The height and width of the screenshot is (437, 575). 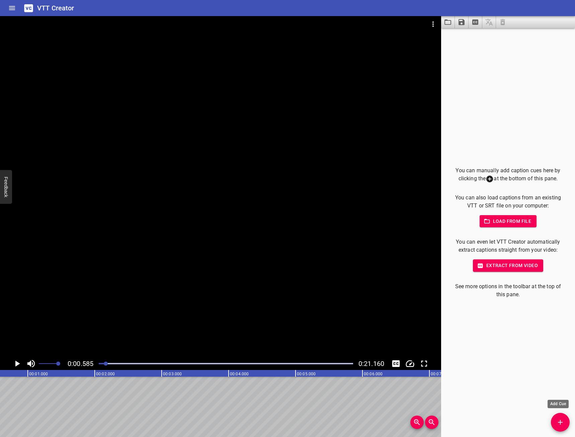 I want to click on button: Change Playback Speed, so click(x=410, y=363).